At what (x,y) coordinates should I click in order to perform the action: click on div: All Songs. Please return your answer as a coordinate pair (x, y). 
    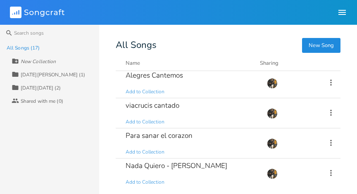
    Looking at the image, I should click on (228, 45).